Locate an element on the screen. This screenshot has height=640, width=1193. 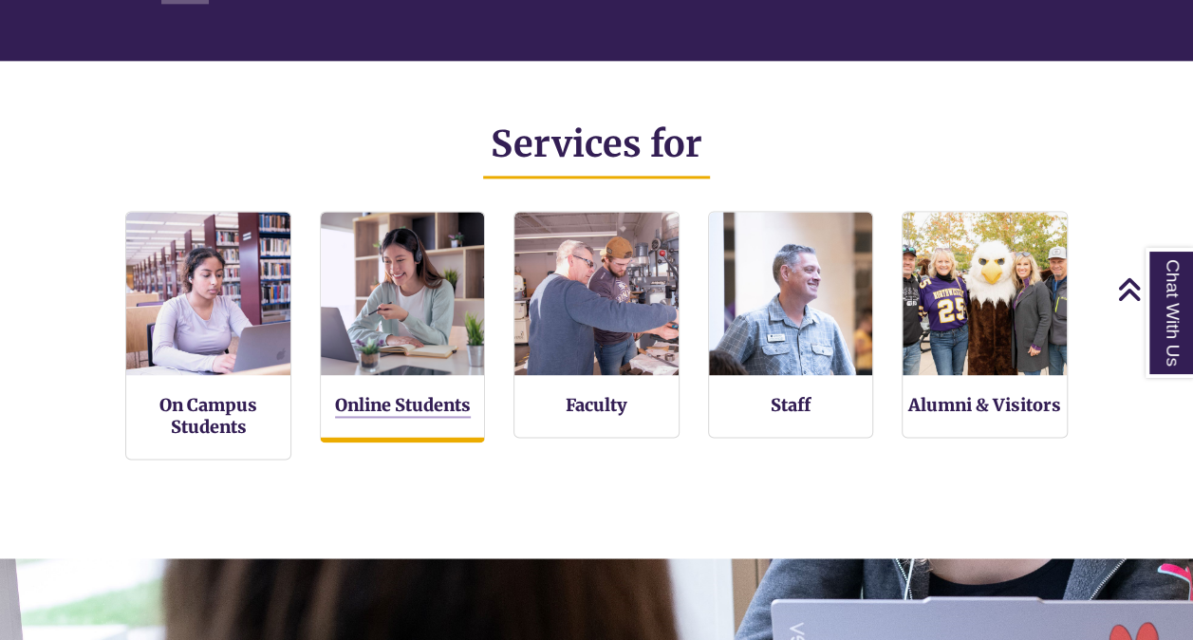
a: On Campus Students is located at coordinates (208, 416).